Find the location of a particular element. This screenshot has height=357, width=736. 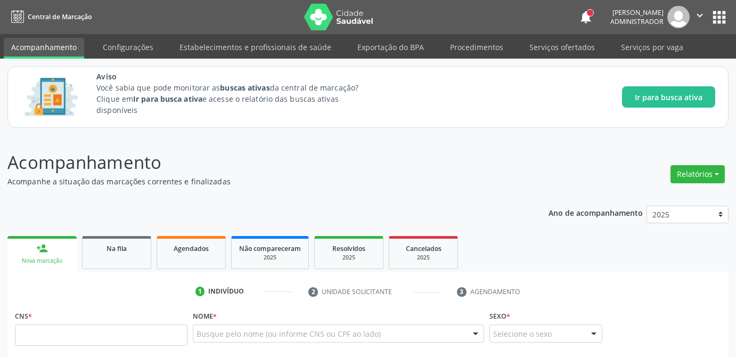

p: Você sabia que pode monitorar as da central de marcação? Clique em e acesse o relatório das busca... is located at coordinates (237, 99).